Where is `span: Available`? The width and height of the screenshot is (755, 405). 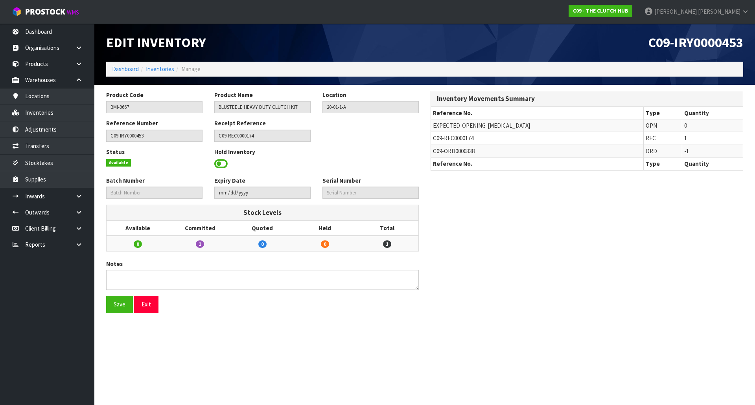 span: Available is located at coordinates (118, 163).